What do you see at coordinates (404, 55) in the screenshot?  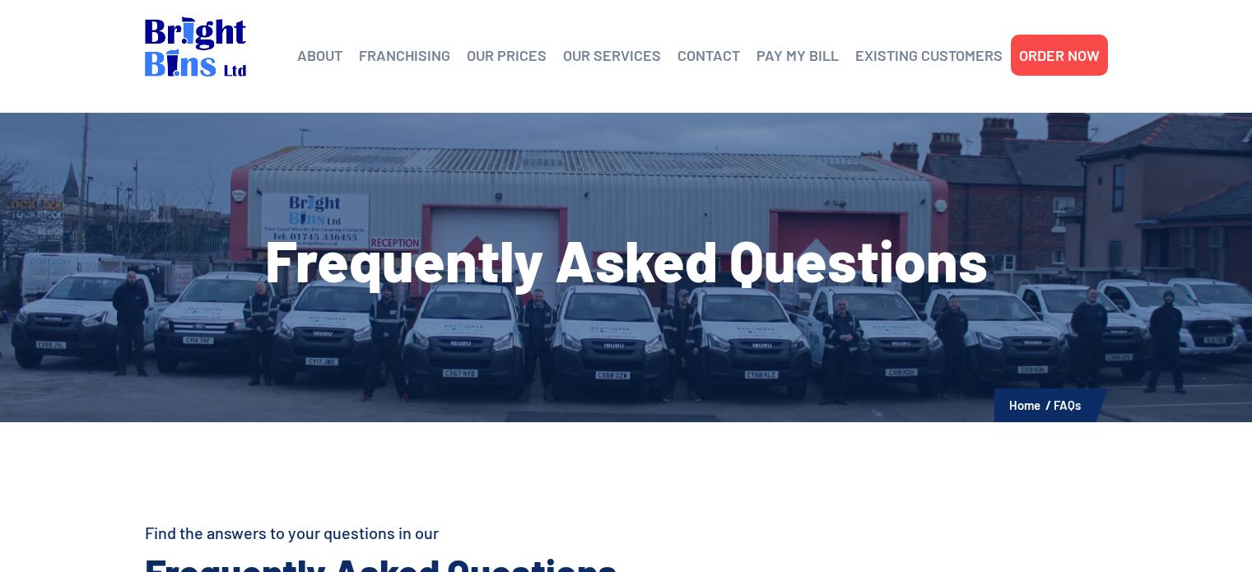 I see `a: FRANCHISING` at bounding box center [404, 55].